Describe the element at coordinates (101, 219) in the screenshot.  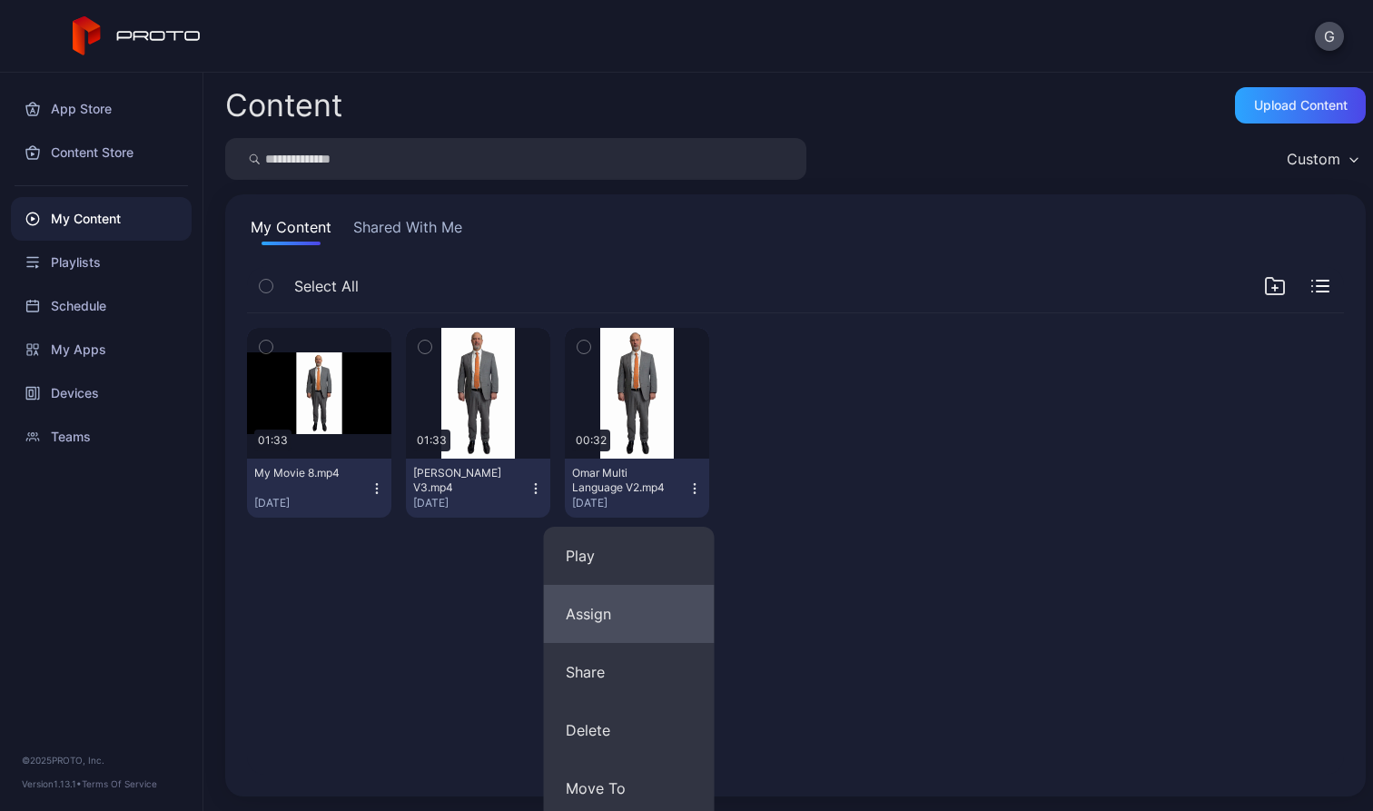
I see `div: My Content` at that location.